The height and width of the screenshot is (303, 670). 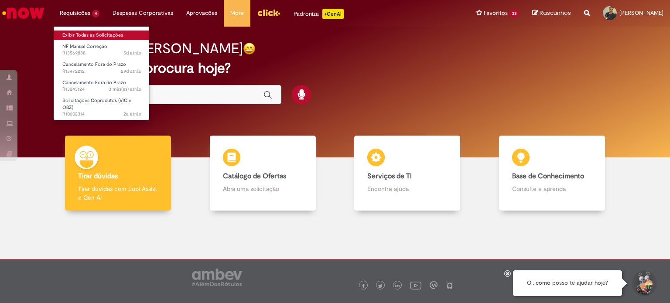 What do you see at coordinates (217, 277) in the screenshot?
I see `img: logo_footer_ambev_rotulo_gray.png` at bounding box center [217, 277].